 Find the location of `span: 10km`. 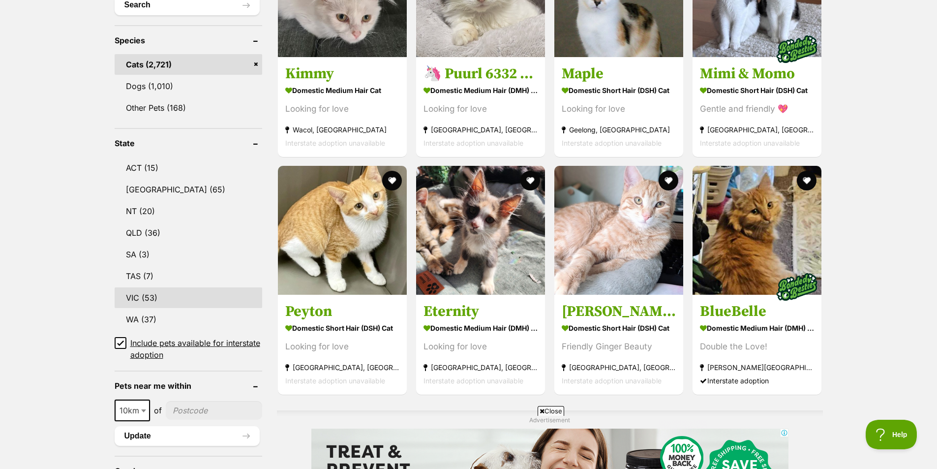

span: 10km is located at coordinates (132, 410).